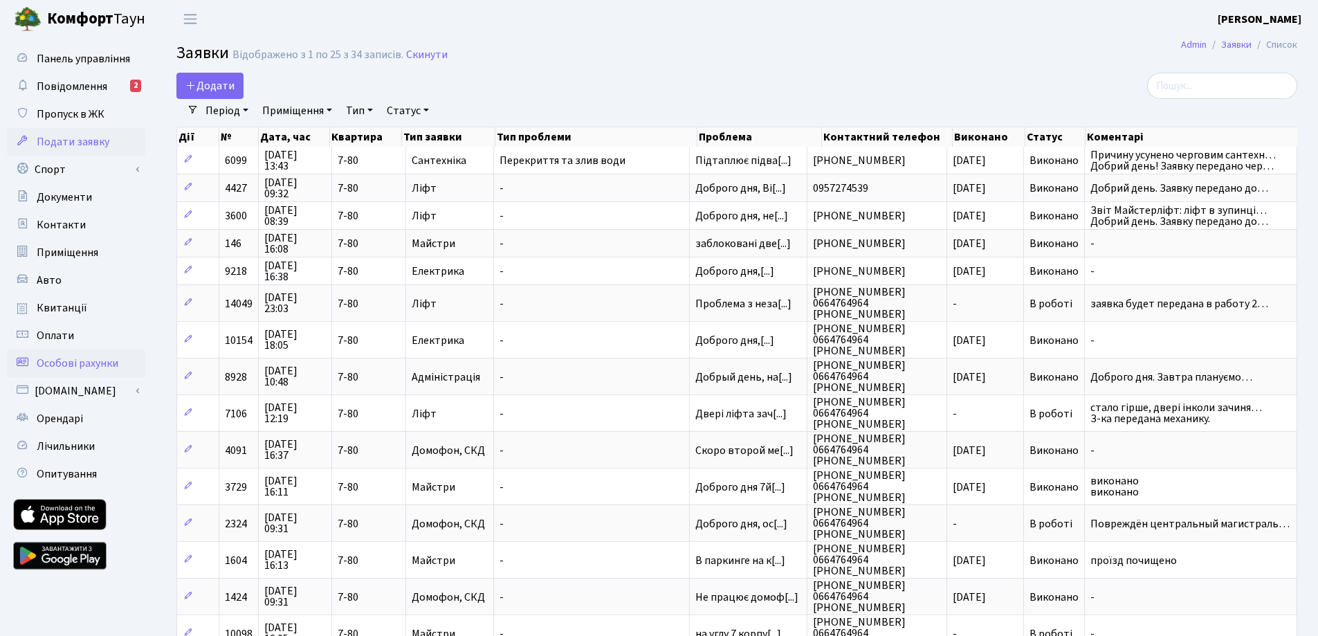  What do you see at coordinates (236, 414) in the screenshot?
I see `span: 7106` at bounding box center [236, 414].